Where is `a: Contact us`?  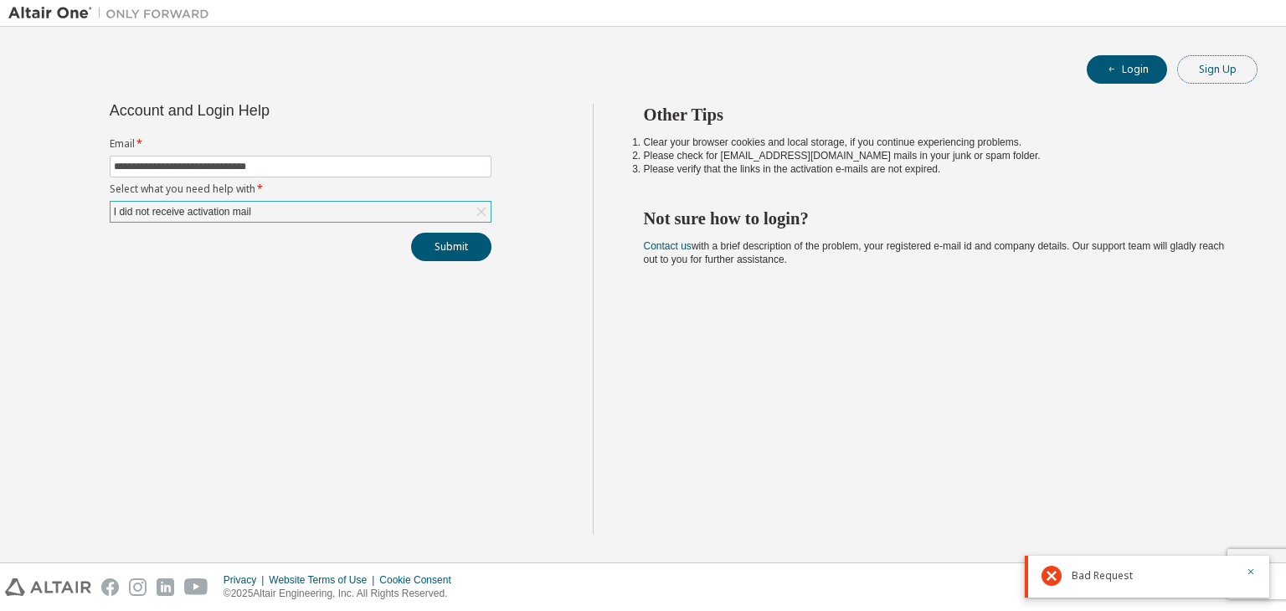 a: Contact us is located at coordinates (668, 246).